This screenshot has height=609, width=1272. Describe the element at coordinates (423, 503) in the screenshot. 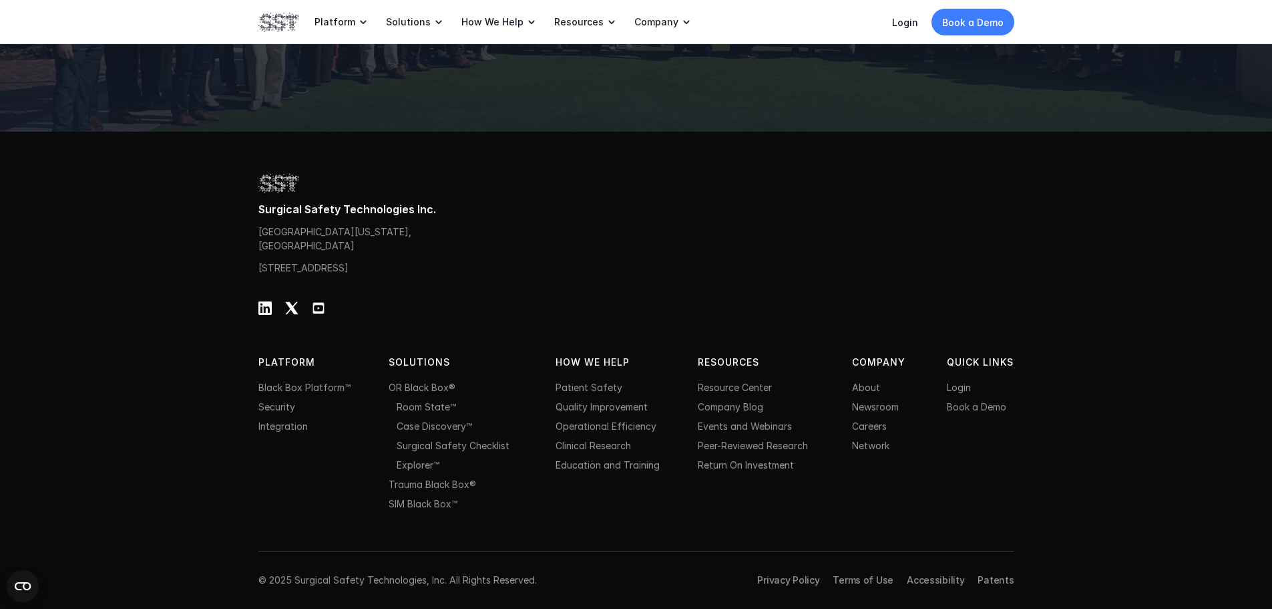

I see `a: SIM Black Box™` at that location.